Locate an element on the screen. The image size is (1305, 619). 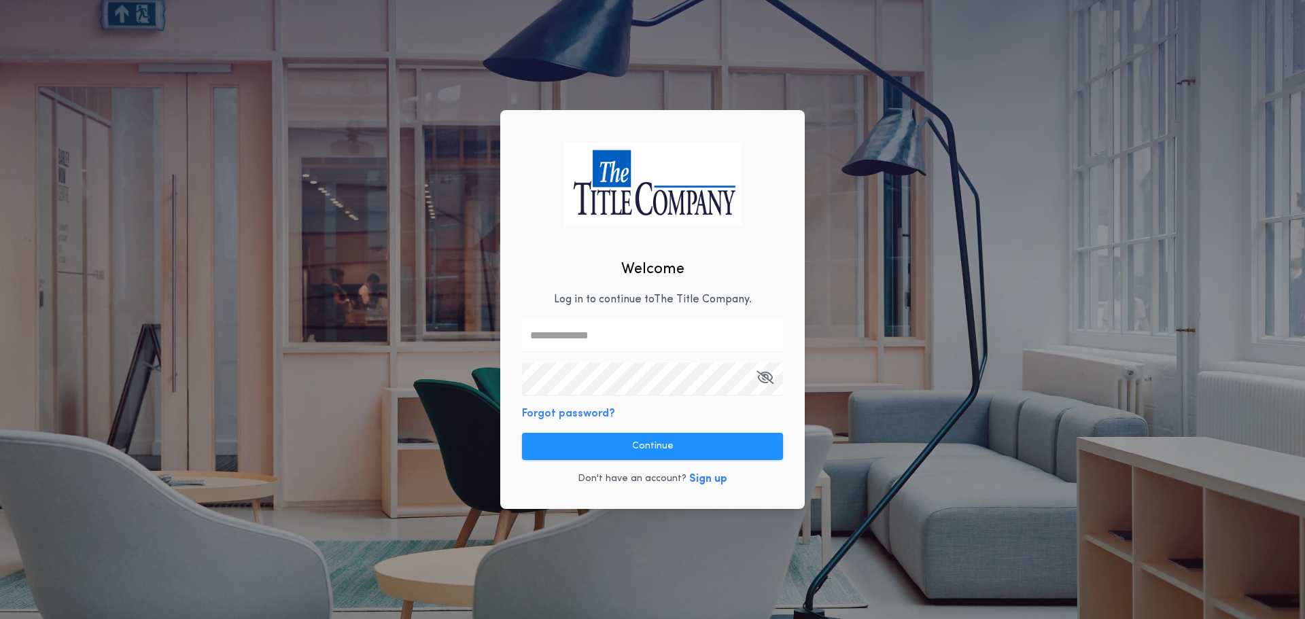
button: Continue is located at coordinates (652, 447).